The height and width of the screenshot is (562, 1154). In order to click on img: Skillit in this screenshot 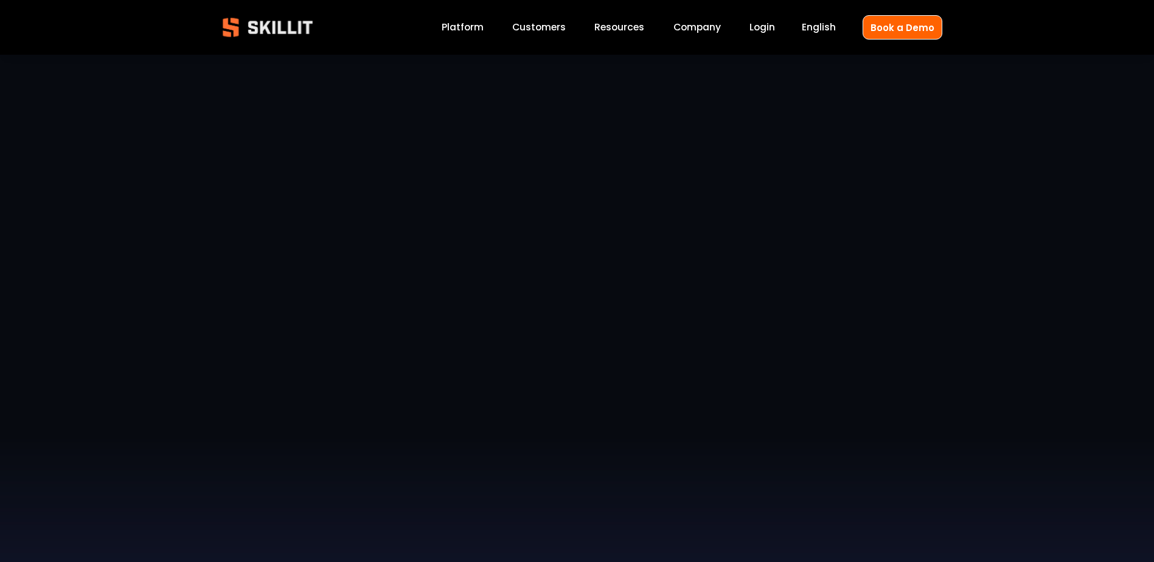, I will do `click(268, 27)`.